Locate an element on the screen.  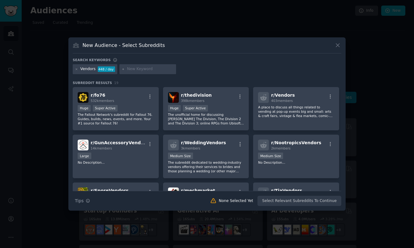
span: 403 members is located at coordinates (282, 101).